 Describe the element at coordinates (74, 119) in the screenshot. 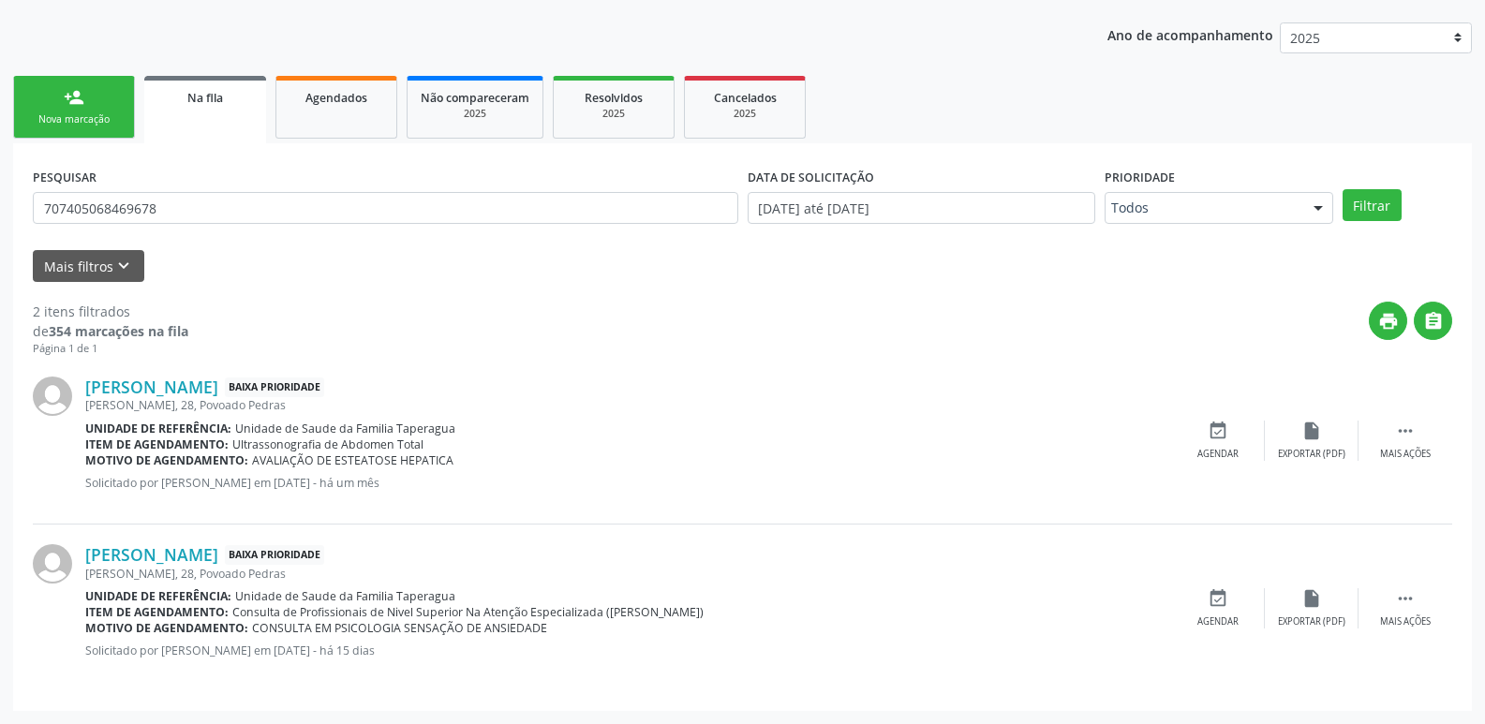

I see `div: Nova marcação` at that location.